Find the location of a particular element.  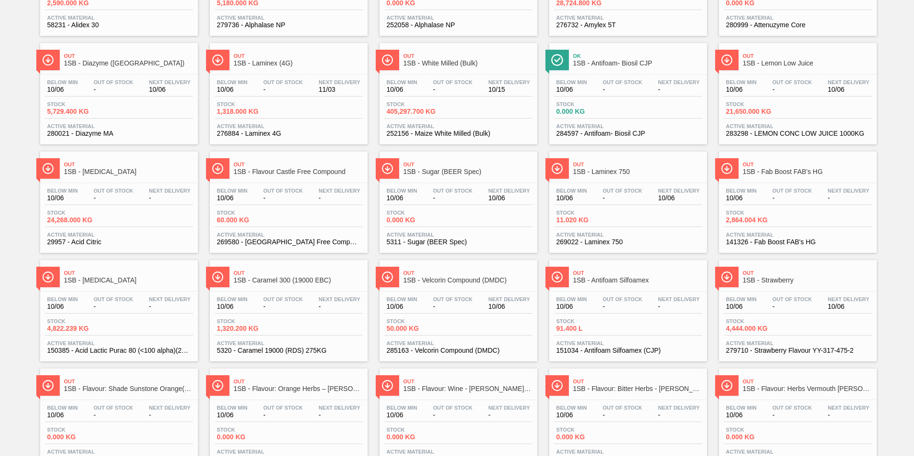

span: 279710 - Strawberry Flavour YY-317-475-2 is located at coordinates (798, 350).